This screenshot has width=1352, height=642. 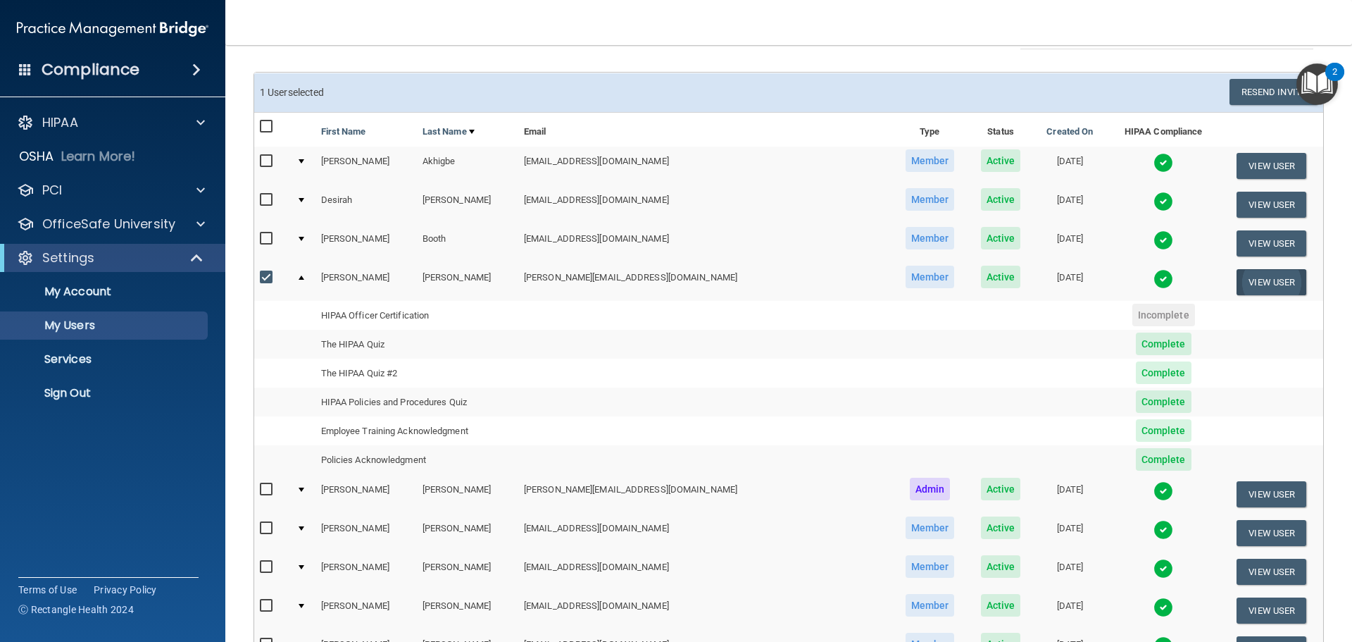 I want to click on a: Terms of Use, so click(x=47, y=590).